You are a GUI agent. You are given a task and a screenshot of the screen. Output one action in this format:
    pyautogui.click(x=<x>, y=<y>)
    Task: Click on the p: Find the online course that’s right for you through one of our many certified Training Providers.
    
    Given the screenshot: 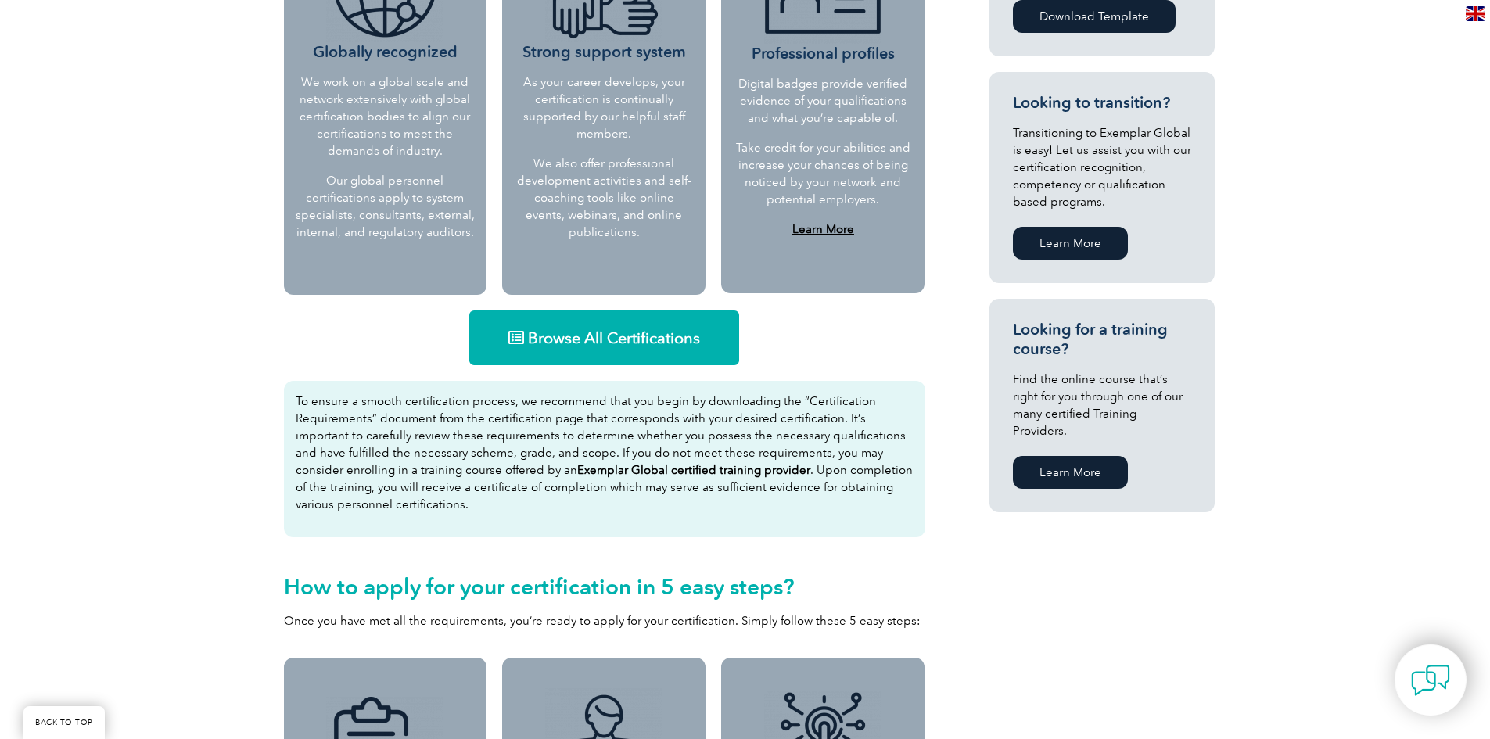 What is the action you would take?
    pyautogui.click(x=1102, y=405)
    